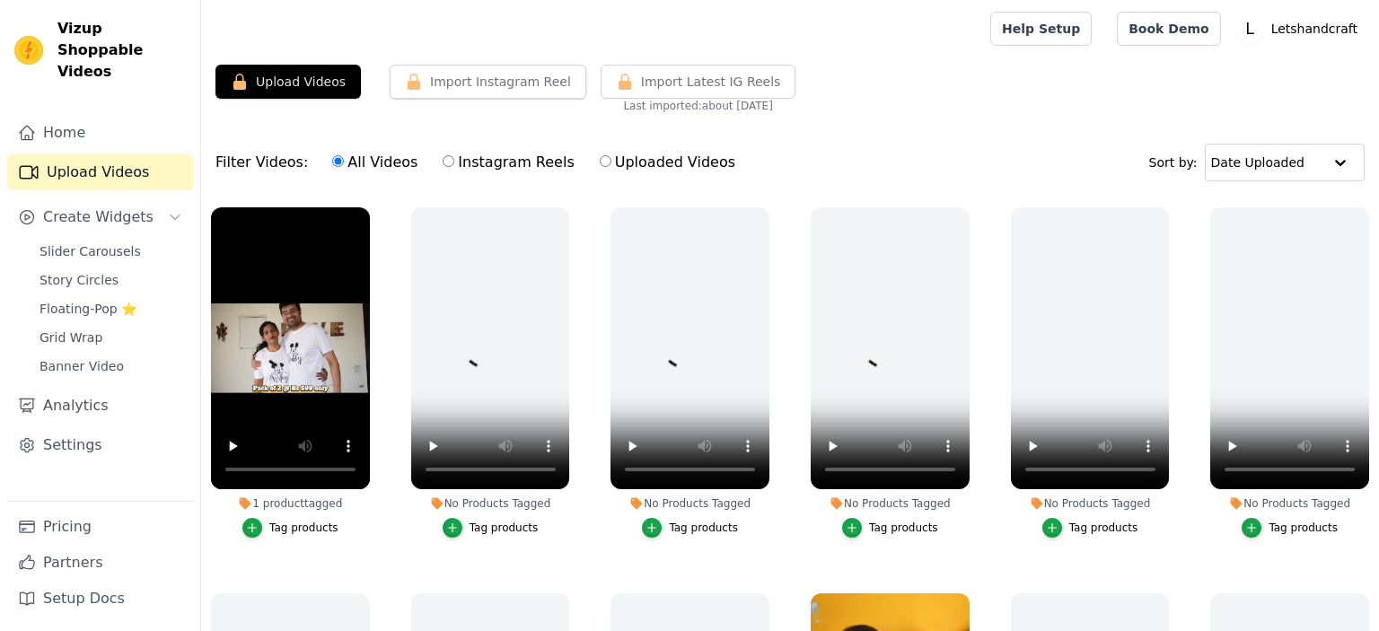  Describe the element at coordinates (605, 161) in the screenshot. I see `input: Uploaded Videos` at that location.